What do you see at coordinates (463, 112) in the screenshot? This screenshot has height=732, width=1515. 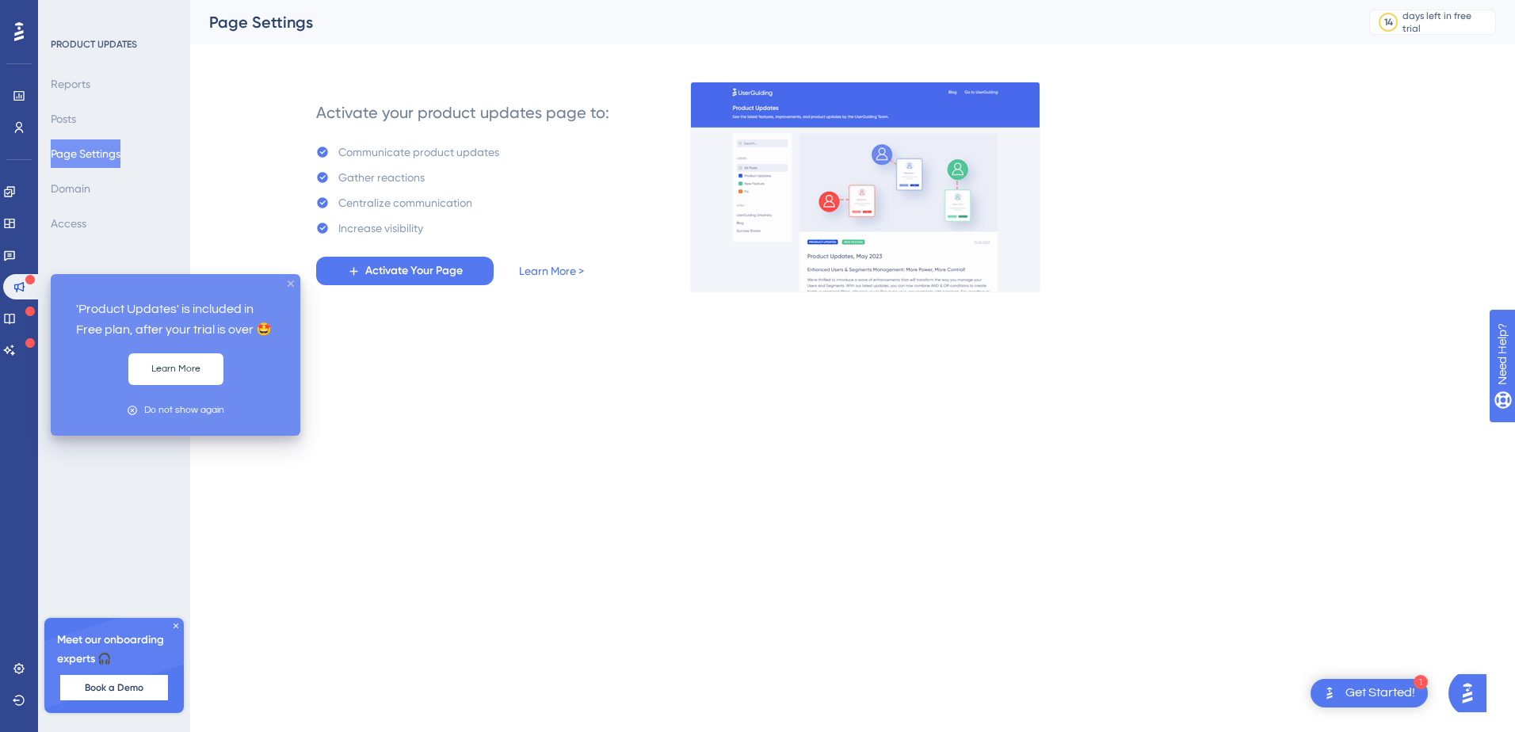 I see `div: Activate your product updates page to:` at bounding box center [463, 112].